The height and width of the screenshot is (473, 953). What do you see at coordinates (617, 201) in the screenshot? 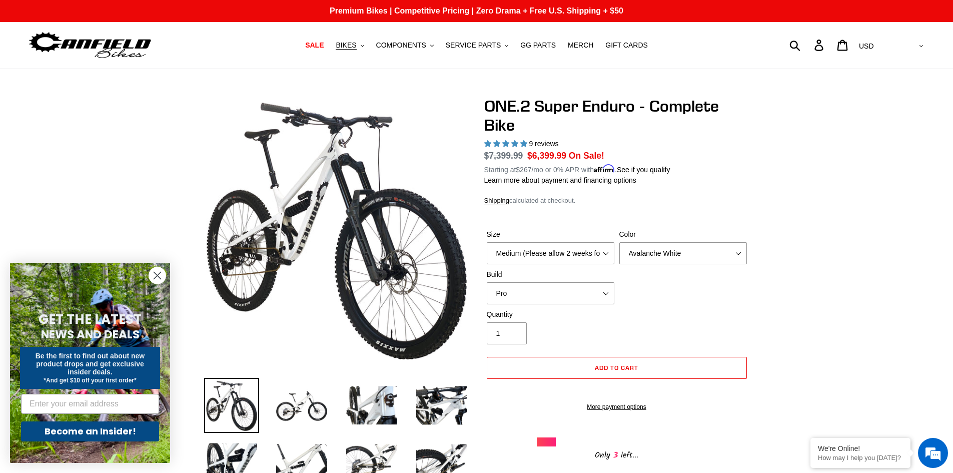
I see `div: calculated at checkout.` at bounding box center [617, 201].